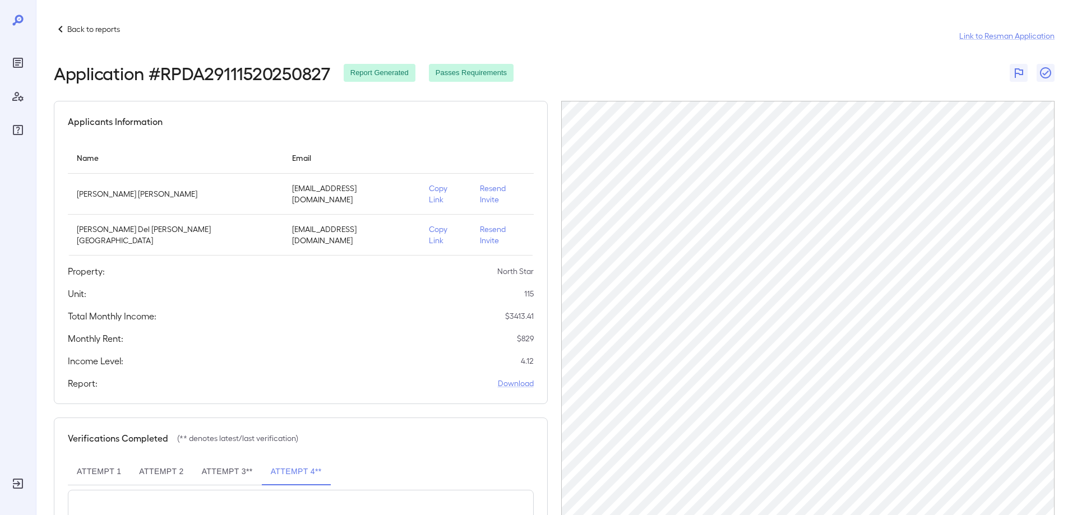 Image resolution: width=1068 pixels, height=515 pixels. Describe the element at coordinates (380, 73) in the screenshot. I see `span: Report Generated` at that location.